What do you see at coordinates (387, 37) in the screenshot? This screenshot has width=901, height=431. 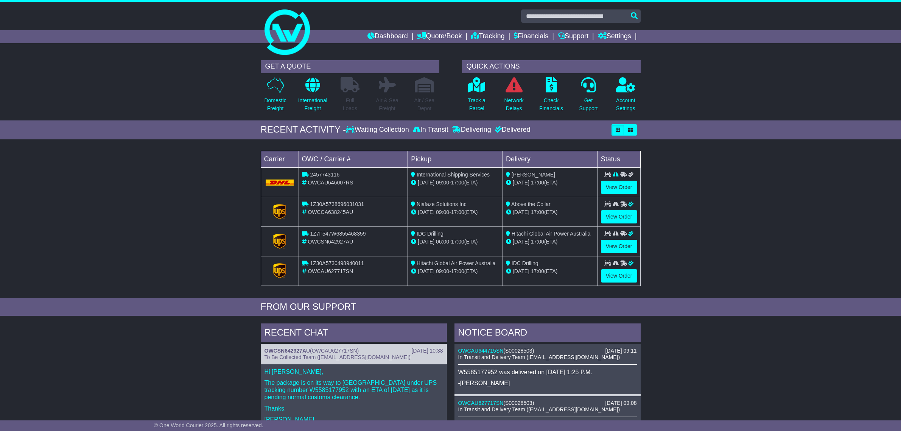 I see `a: Dashboard` at bounding box center [387, 37].